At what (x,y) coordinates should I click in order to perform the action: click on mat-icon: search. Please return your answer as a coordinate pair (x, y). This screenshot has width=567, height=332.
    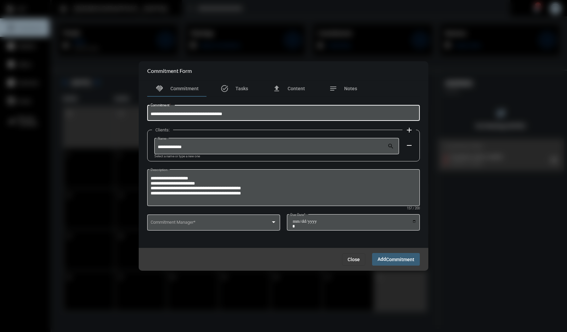
    Looking at the image, I should click on (392, 147).